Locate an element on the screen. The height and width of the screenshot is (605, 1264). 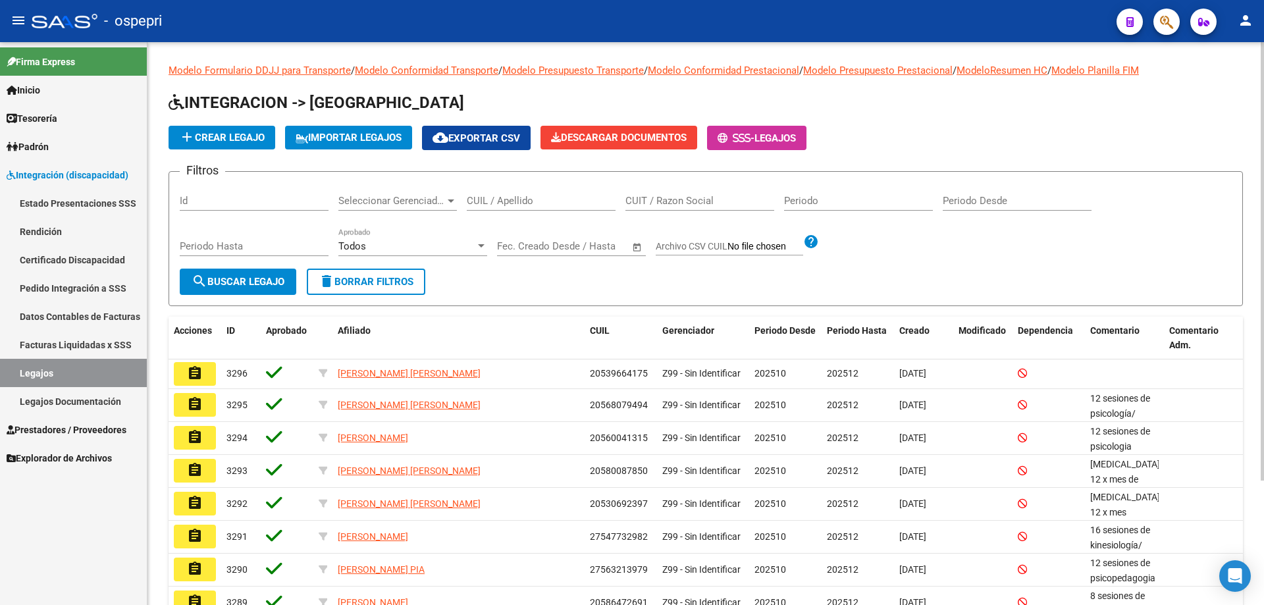
span: Buscar Legajo is located at coordinates (238, 282).